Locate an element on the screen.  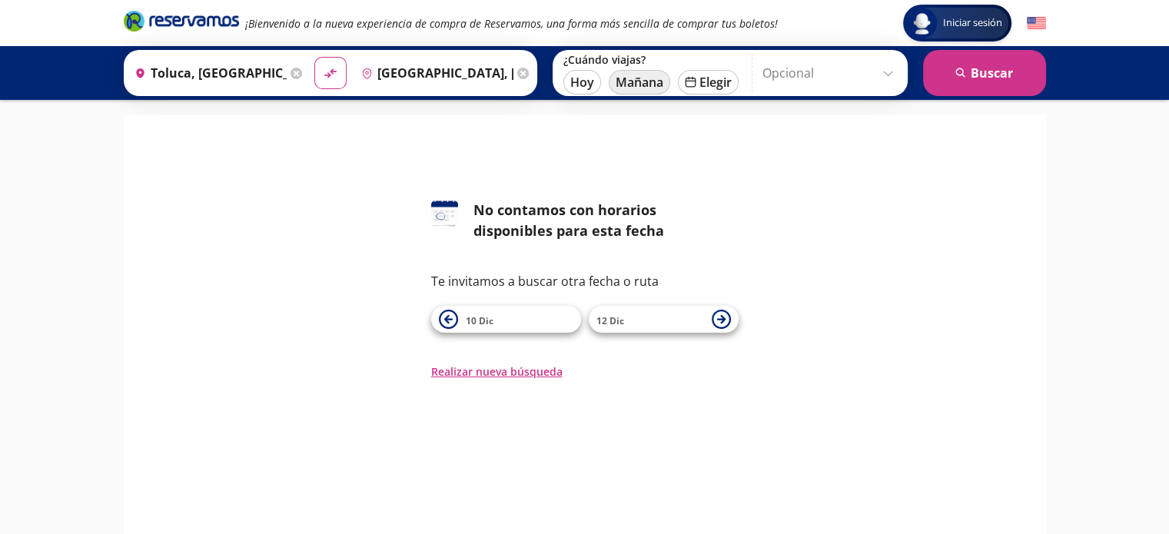
span: 10 Dic is located at coordinates (479, 320).